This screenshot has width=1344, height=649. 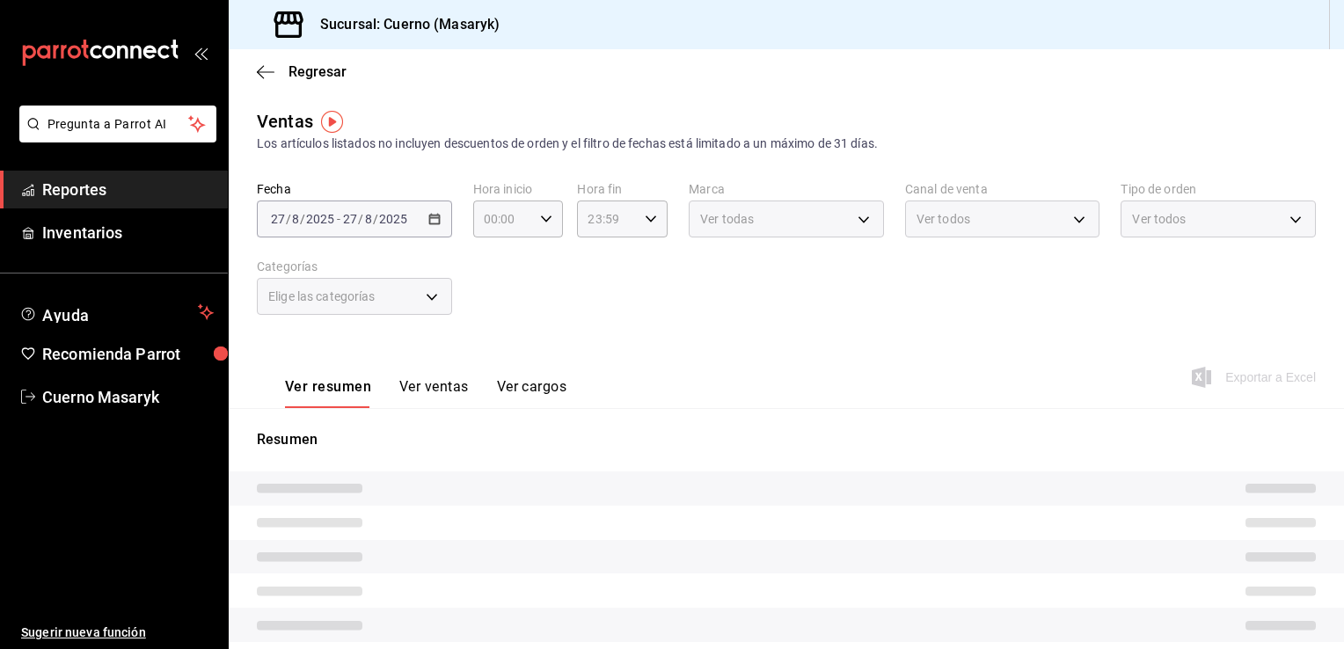 What do you see at coordinates (403, 25) in the screenshot?
I see `h3: Sucursal: Cuerno (Masaryk)` at bounding box center [403, 25].